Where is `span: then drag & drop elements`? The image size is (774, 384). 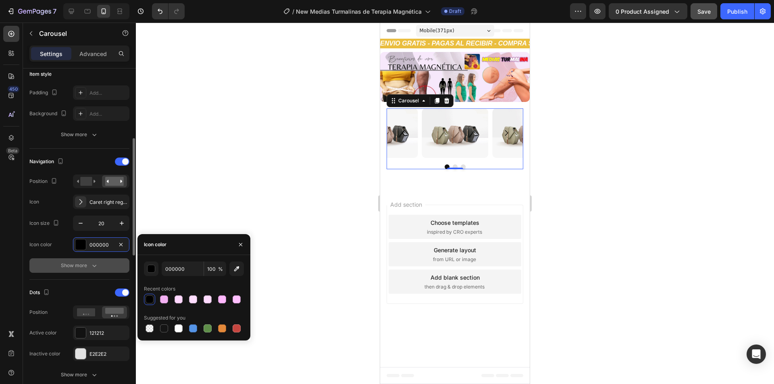 span: then drag & drop elements is located at coordinates (74, 264).